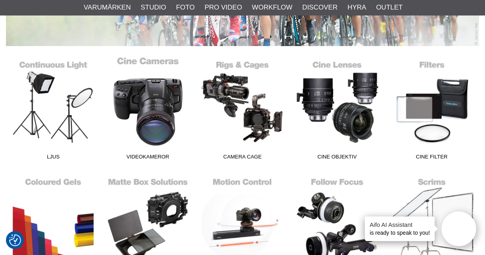 The image size is (485, 255). I want to click on span: Cine Objektiv, so click(337, 158).